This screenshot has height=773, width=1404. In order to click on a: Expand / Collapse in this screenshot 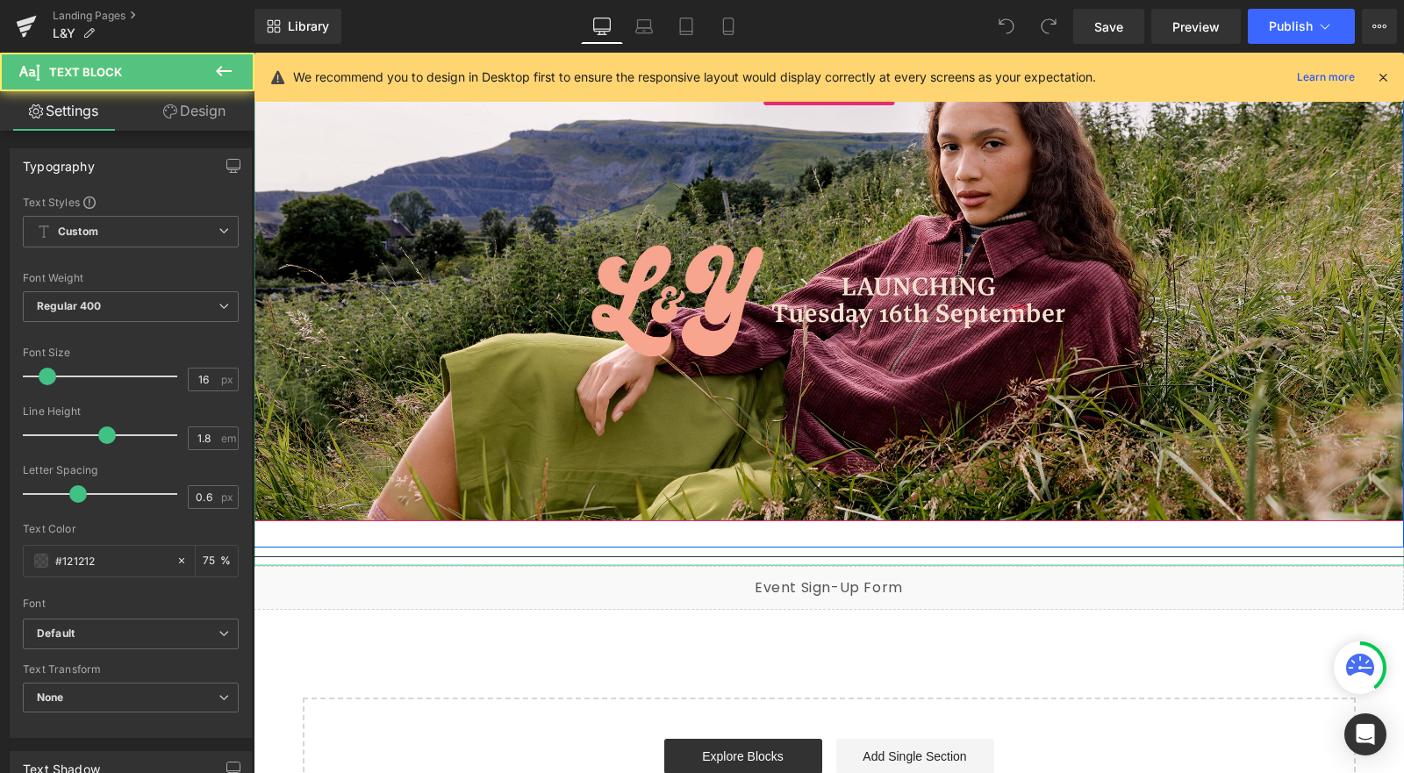, I will do `click(629, 39)`.